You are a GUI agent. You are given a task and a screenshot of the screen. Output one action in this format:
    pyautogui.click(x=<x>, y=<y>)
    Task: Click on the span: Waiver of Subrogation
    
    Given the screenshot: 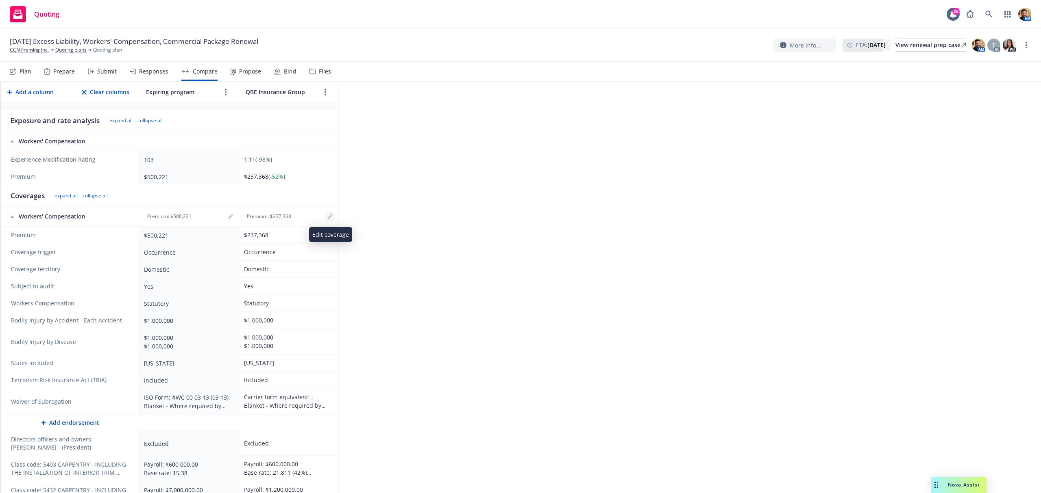 What is the action you would take?
    pyautogui.click(x=41, y=402)
    